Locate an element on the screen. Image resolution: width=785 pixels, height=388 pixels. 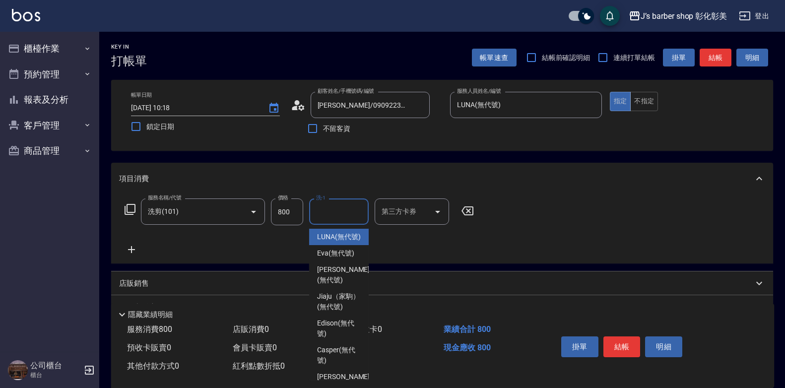
img: Logo is located at coordinates (26, 15).